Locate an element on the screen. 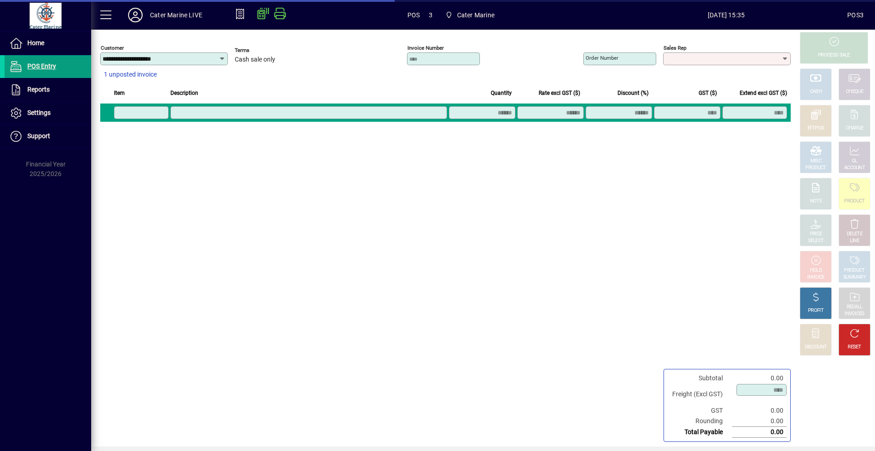 This screenshot has height=451, width=875. div: CHEQUE is located at coordinates (854, 92).